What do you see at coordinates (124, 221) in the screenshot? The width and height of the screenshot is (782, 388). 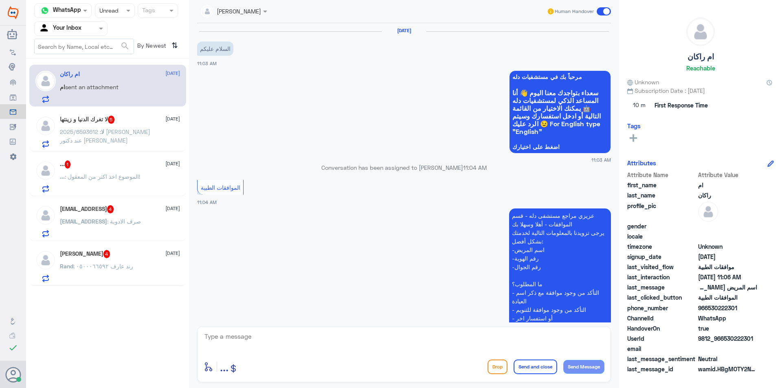 I see `span: : صرف الادوية` at bounding box center [124, 221].